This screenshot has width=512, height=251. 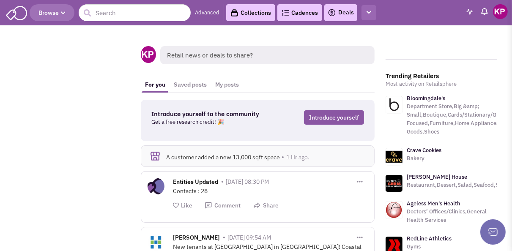 I want to click on span: Like, so click(x=187, y=206).